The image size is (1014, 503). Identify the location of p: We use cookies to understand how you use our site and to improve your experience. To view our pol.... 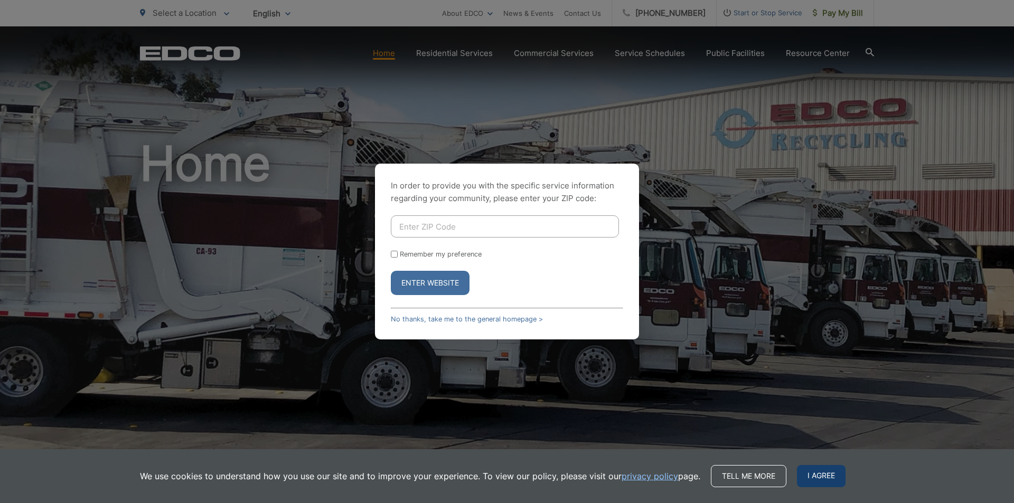
(420, 476).